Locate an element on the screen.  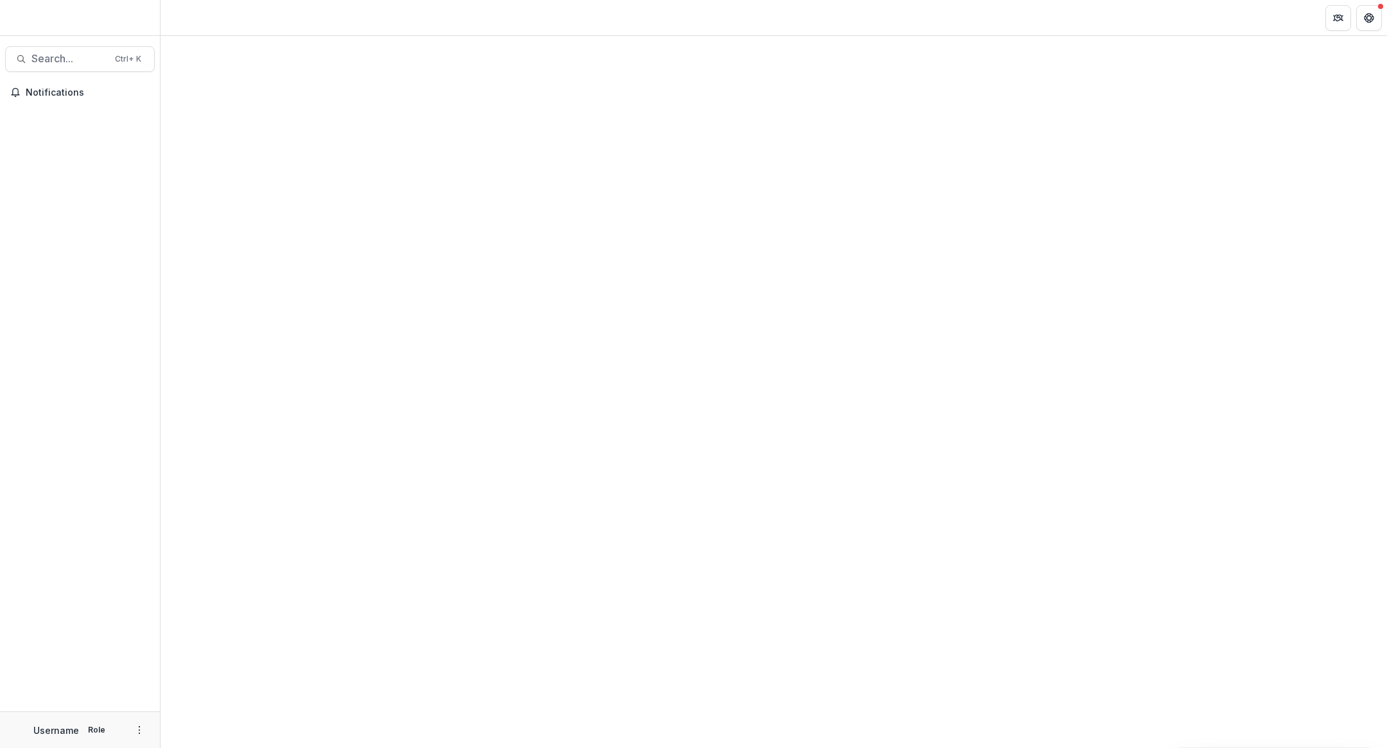
p: Username is located at coordinates (56, 730).